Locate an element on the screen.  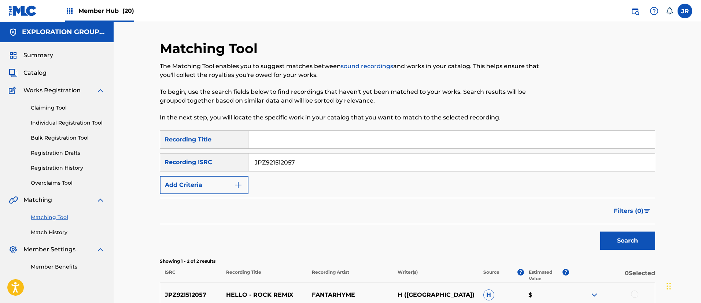
span: H is located at coordinates (489, 295).